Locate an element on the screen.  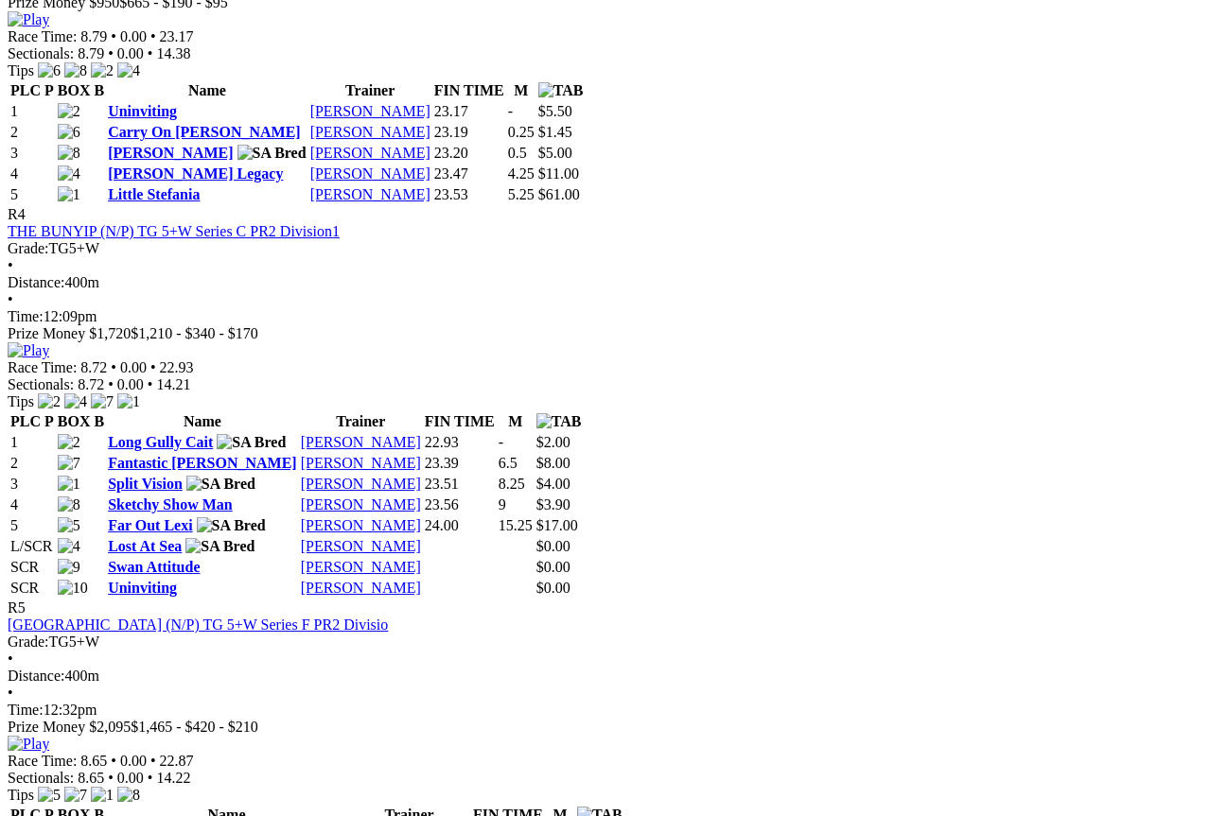
span: $4.00 is located at coordinates (553, 483).